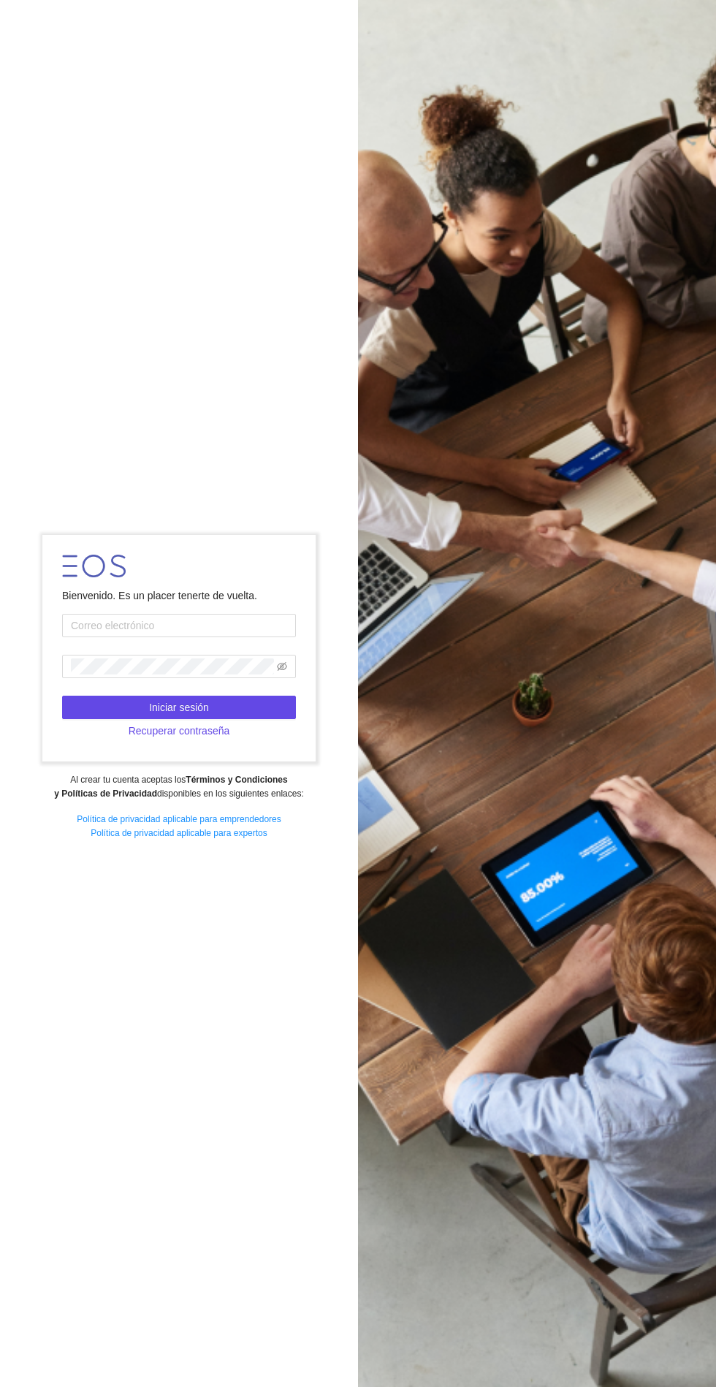  What do you see at coordinates (179, 819) in the screenshot?
I see `a: Política de privacidad aplicable para emprendedores` at bounding box center [179, 819].